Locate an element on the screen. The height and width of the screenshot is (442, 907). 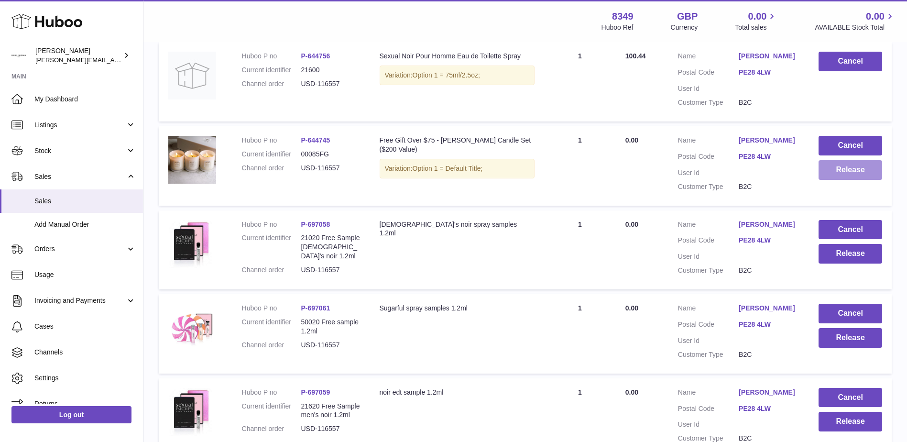
span: Returns is located at coordinates (85, 404).